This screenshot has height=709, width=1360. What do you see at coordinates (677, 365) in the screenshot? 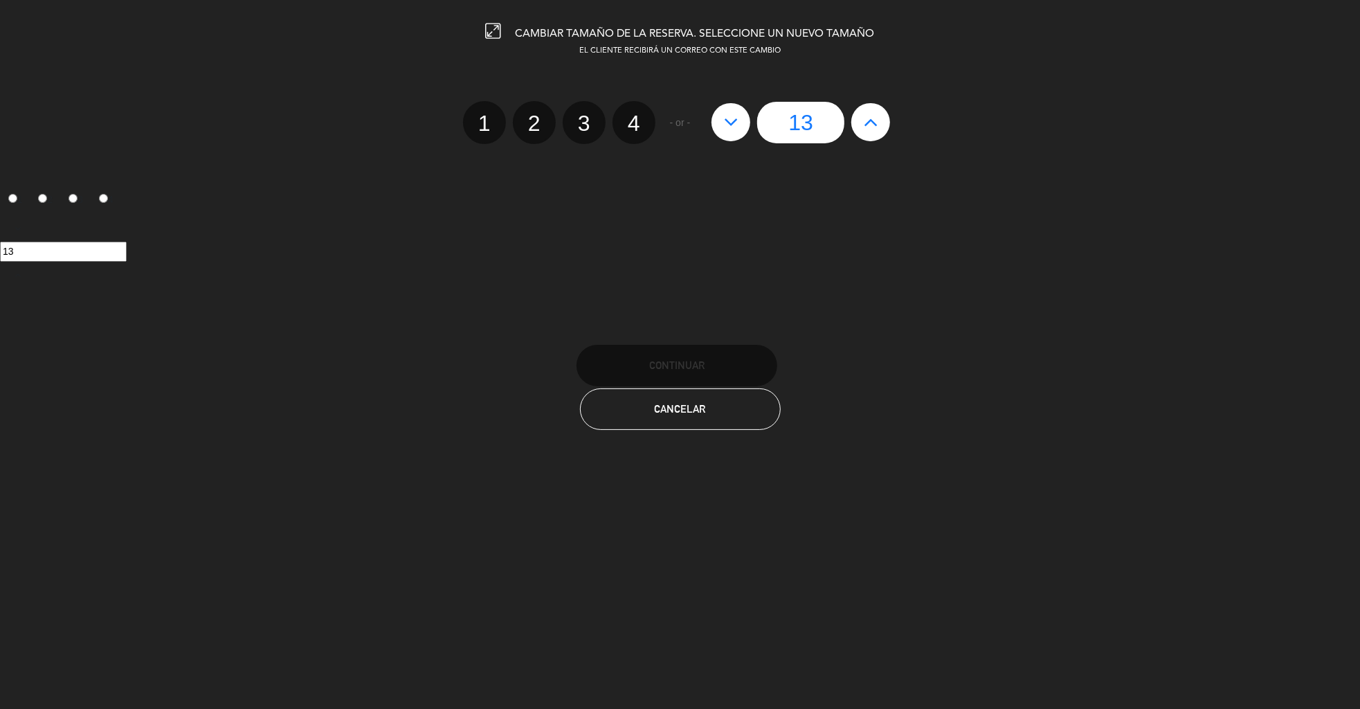
I see `span: Continuar` at bounding box center [677, 365].